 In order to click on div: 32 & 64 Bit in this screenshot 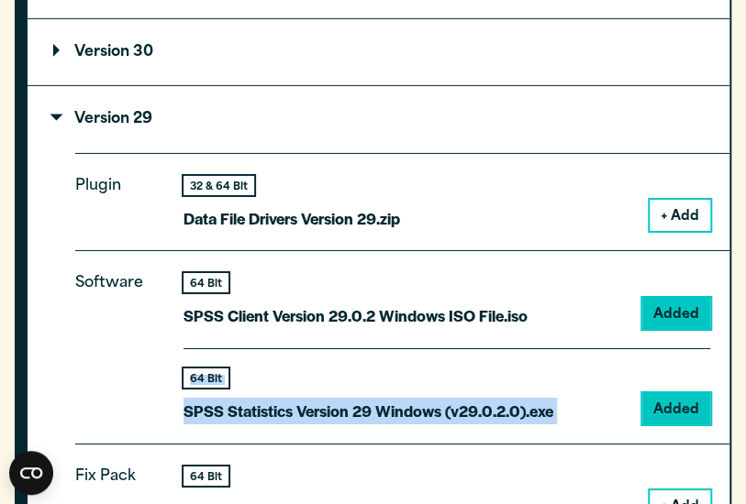, I will do `click(218, 185)`.